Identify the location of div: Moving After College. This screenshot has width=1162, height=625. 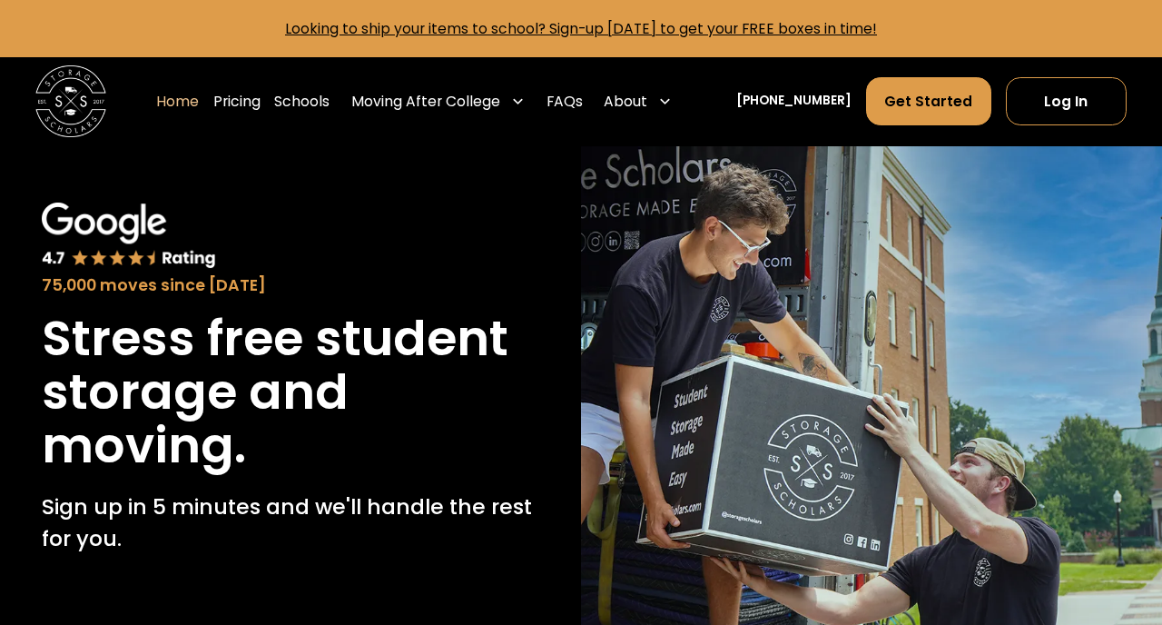
(426, 102).